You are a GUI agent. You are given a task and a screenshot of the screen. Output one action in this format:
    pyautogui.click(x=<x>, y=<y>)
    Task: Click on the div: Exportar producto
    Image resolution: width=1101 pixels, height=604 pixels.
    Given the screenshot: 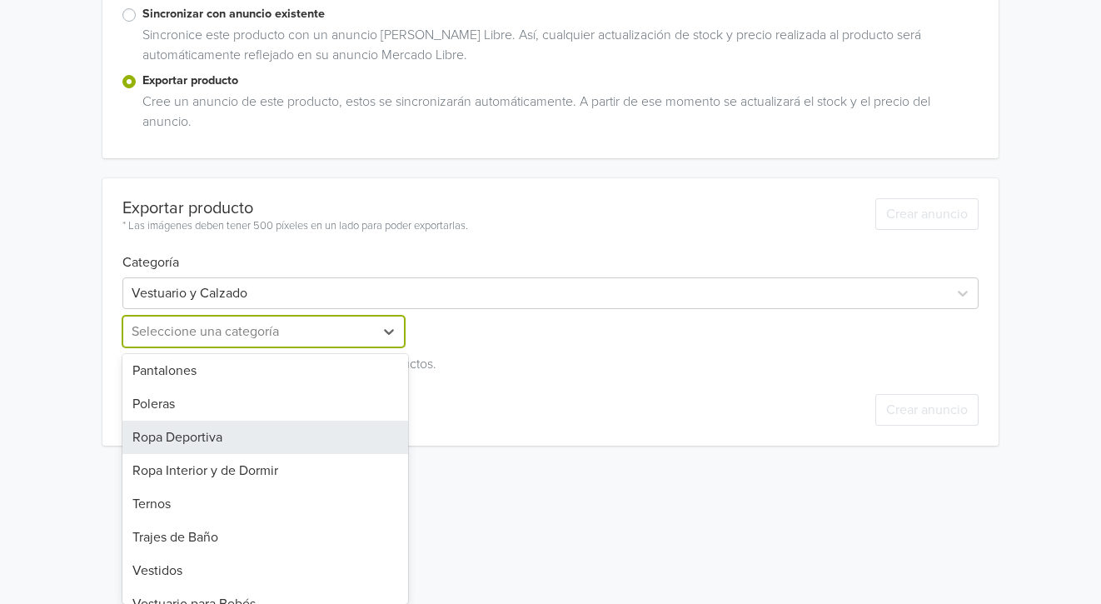 What is the action you would take?
    pyautogui.click(x=295, y=208)
    